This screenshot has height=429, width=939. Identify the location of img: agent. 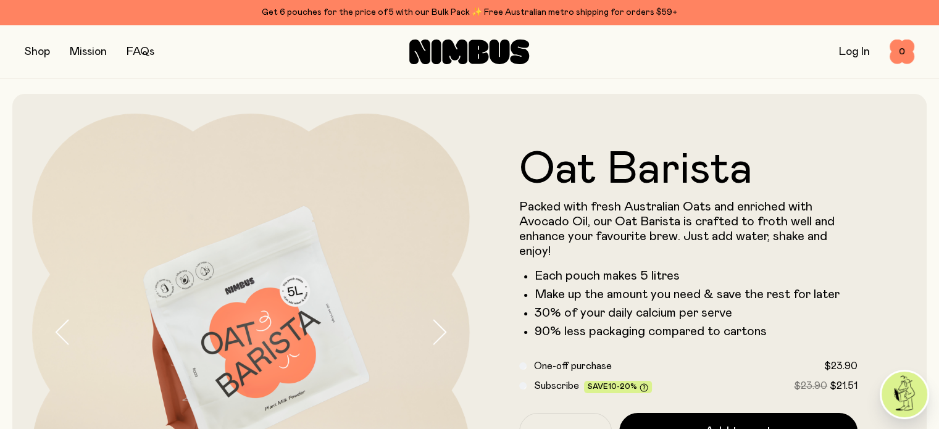
(905, 395).